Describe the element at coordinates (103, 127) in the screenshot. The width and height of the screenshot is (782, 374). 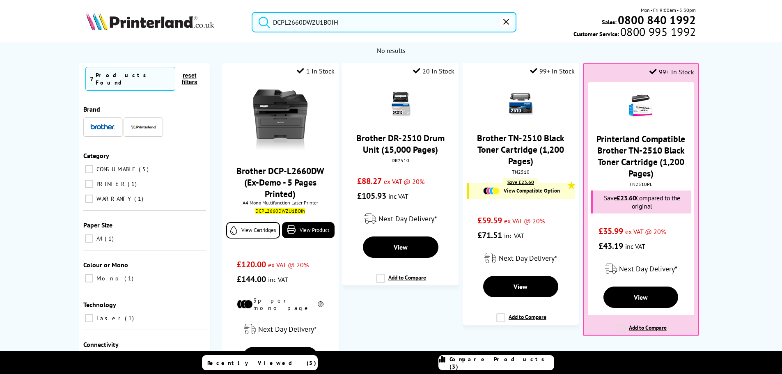
I see `img: Brother` at that location.